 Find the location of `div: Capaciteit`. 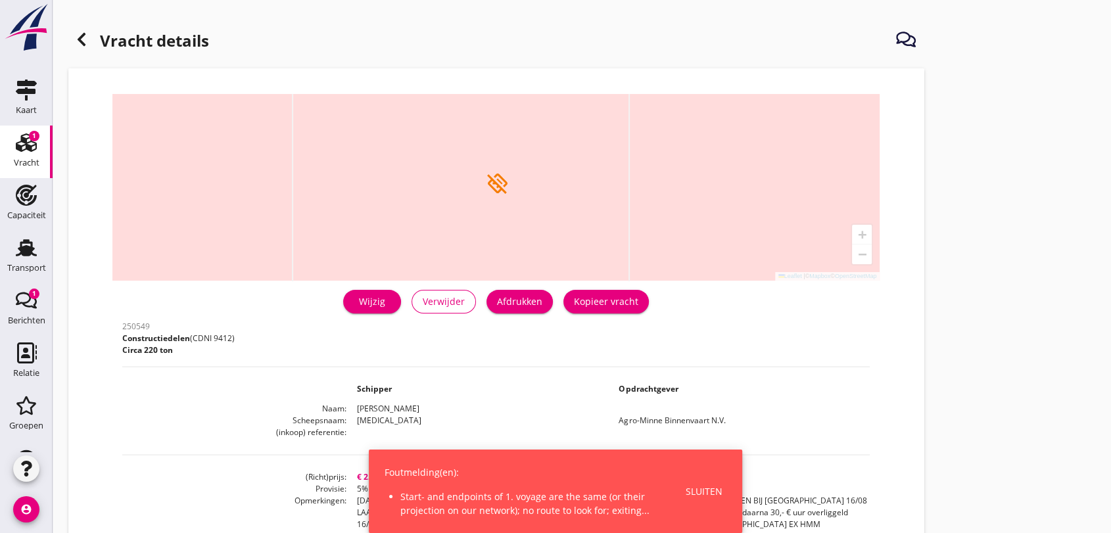

div: Capaciteit is located at coordinates (26, 215).